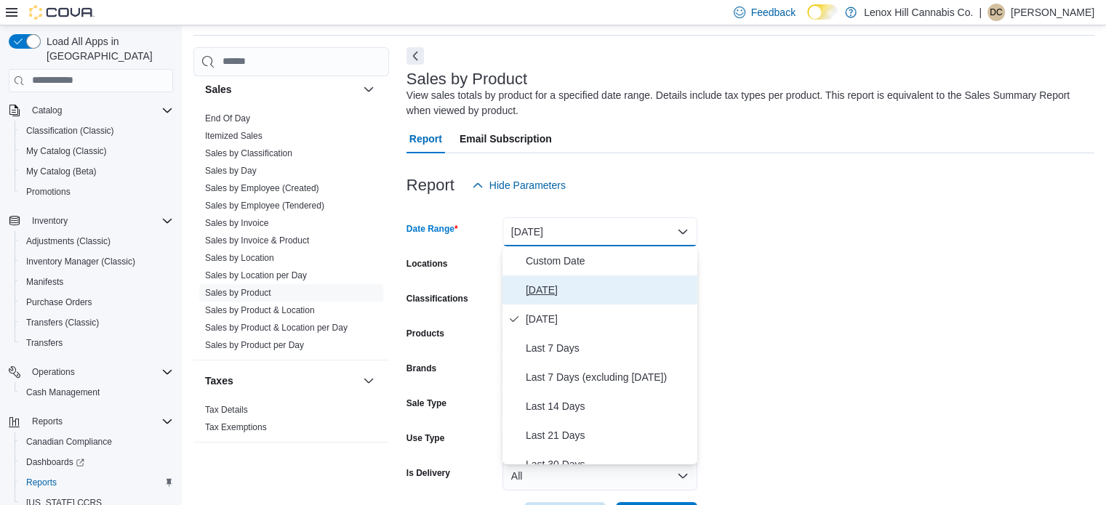  What do you see at coordinates (47, 111) in the screenshot?
I see `span: Catalog` at bounding box center [47, 111].